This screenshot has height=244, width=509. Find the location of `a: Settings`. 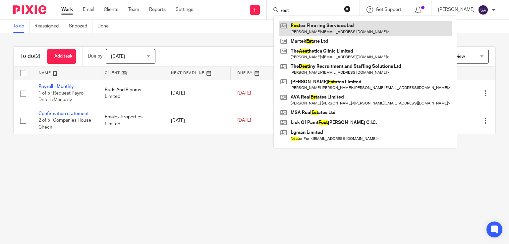

a: Settings is located at coordinates (184, 10).